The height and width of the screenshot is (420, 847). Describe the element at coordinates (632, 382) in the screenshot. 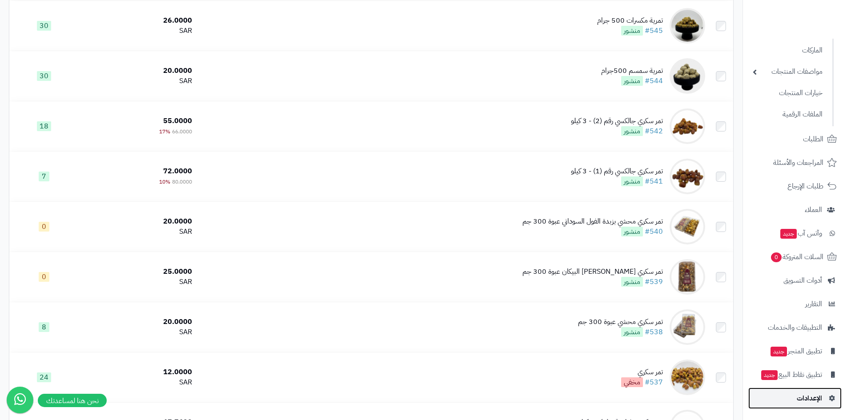

I see `span: مخفي` at that location.